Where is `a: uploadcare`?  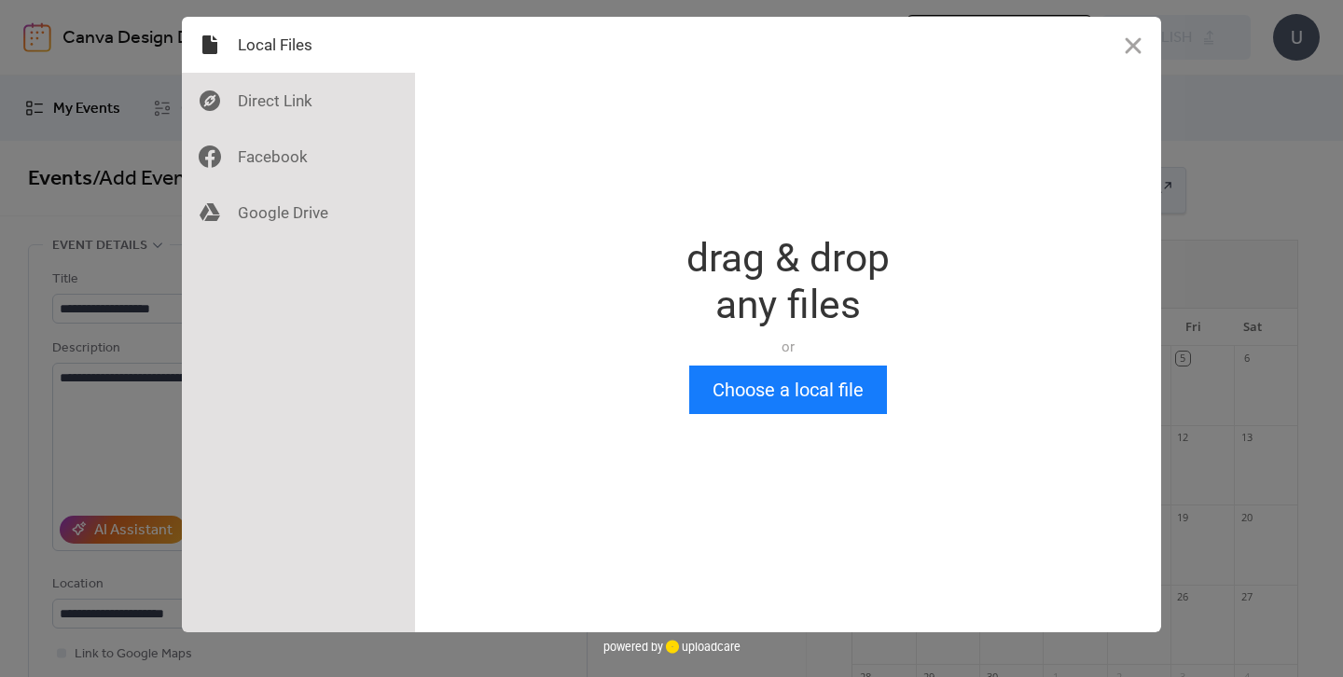 a: uploadcare is located at coordinates (701, 646).